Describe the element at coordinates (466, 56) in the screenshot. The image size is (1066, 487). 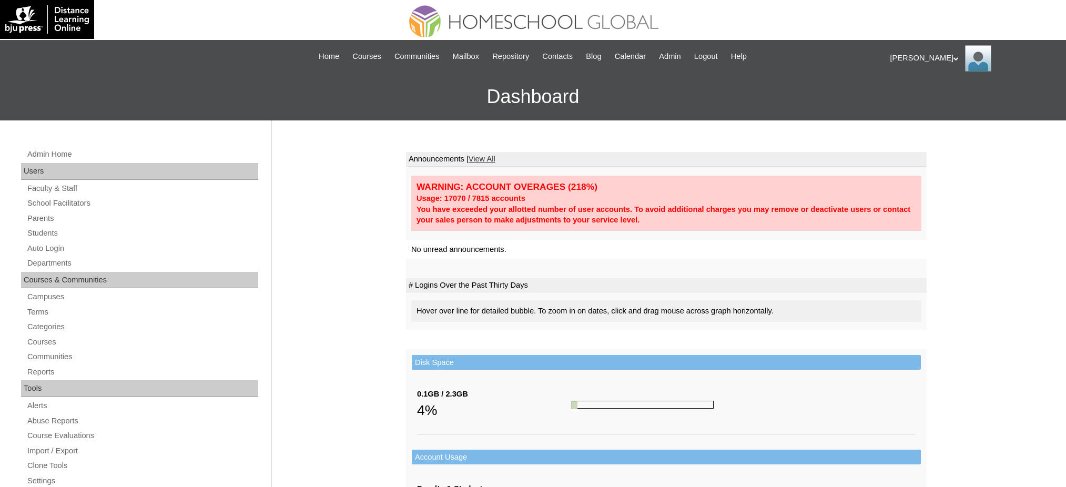
I see `span: Mailbox` at that location.